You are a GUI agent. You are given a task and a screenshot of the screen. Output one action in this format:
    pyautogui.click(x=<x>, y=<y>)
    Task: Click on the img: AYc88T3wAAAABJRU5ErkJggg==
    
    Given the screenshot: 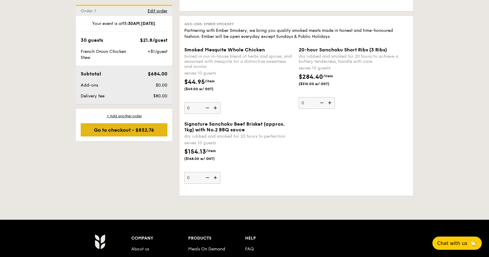 What is the action you would take?
    pyautogui.click(x=100, y=242)
    